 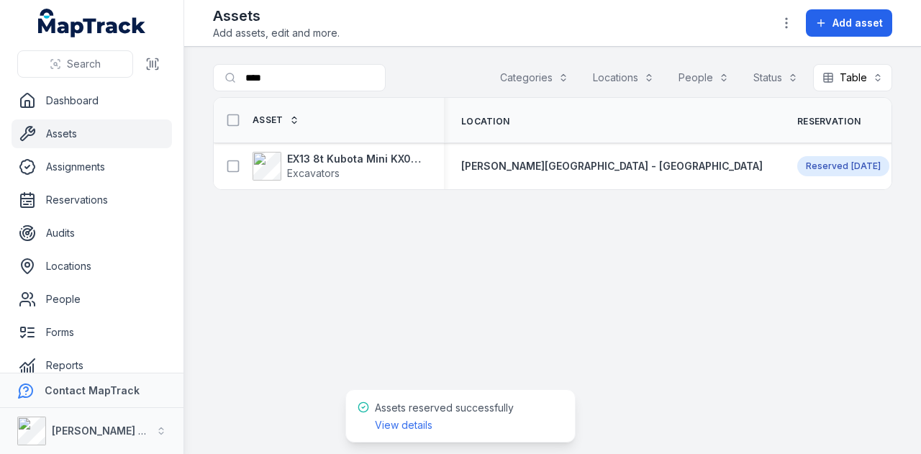 I want to click on span: Excavators, so click(x=313, y=173).